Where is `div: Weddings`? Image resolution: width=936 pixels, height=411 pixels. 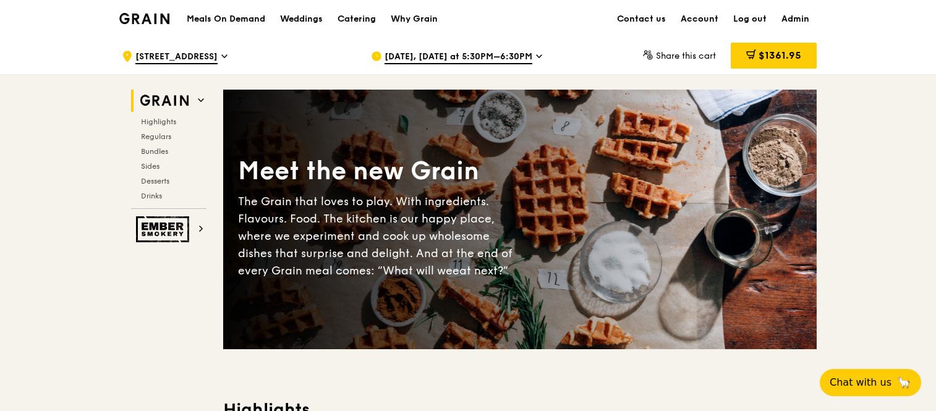 div: Weddings is located at coordinates (301, 19).